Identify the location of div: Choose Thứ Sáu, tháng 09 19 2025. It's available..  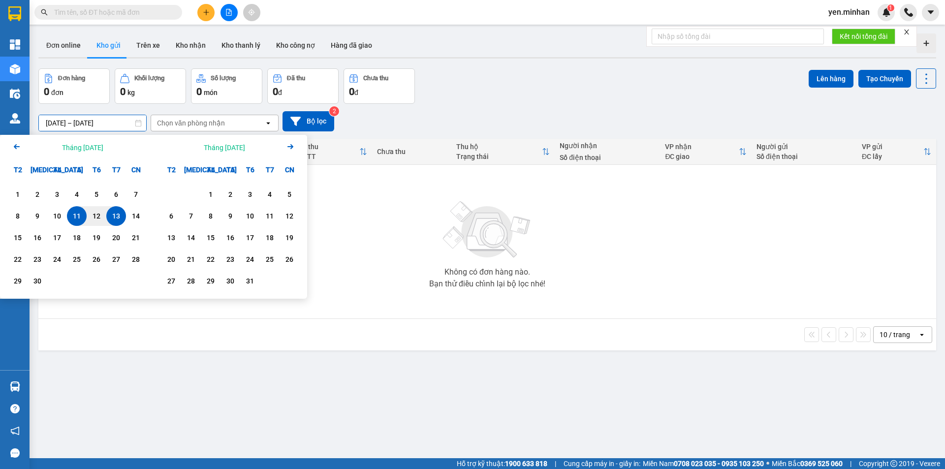
(97, 238).